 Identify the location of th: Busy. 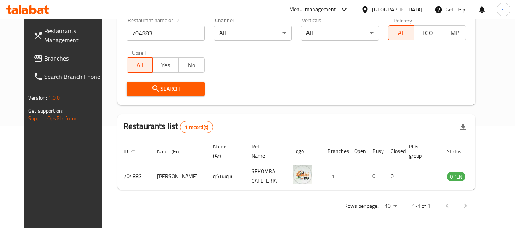
(375, 151).